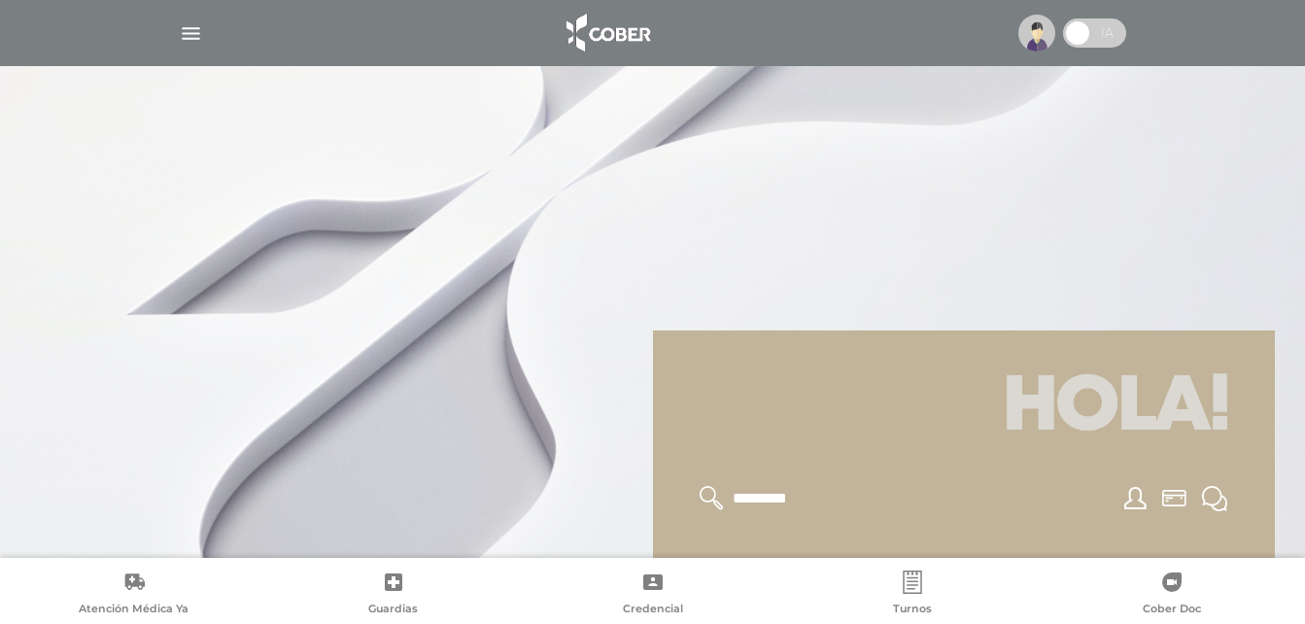  I want to click on h1: Hola!, so click(964, 408).